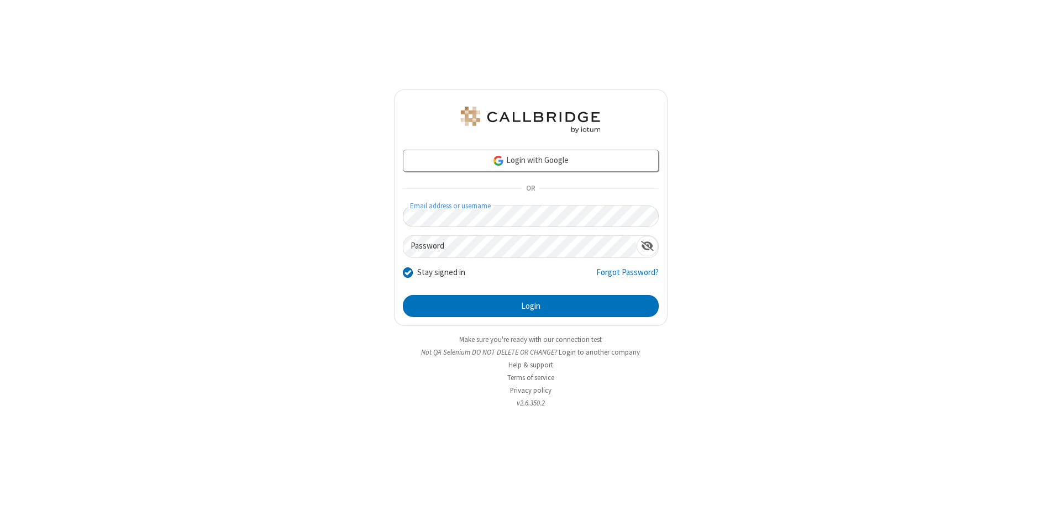 Image resolution: width=1061 pixels, height=506 pixels. What do you see at coordinates (498, 161) in the screenshot?
I see `img: google-icon.png` at bounding box center [498, 161].